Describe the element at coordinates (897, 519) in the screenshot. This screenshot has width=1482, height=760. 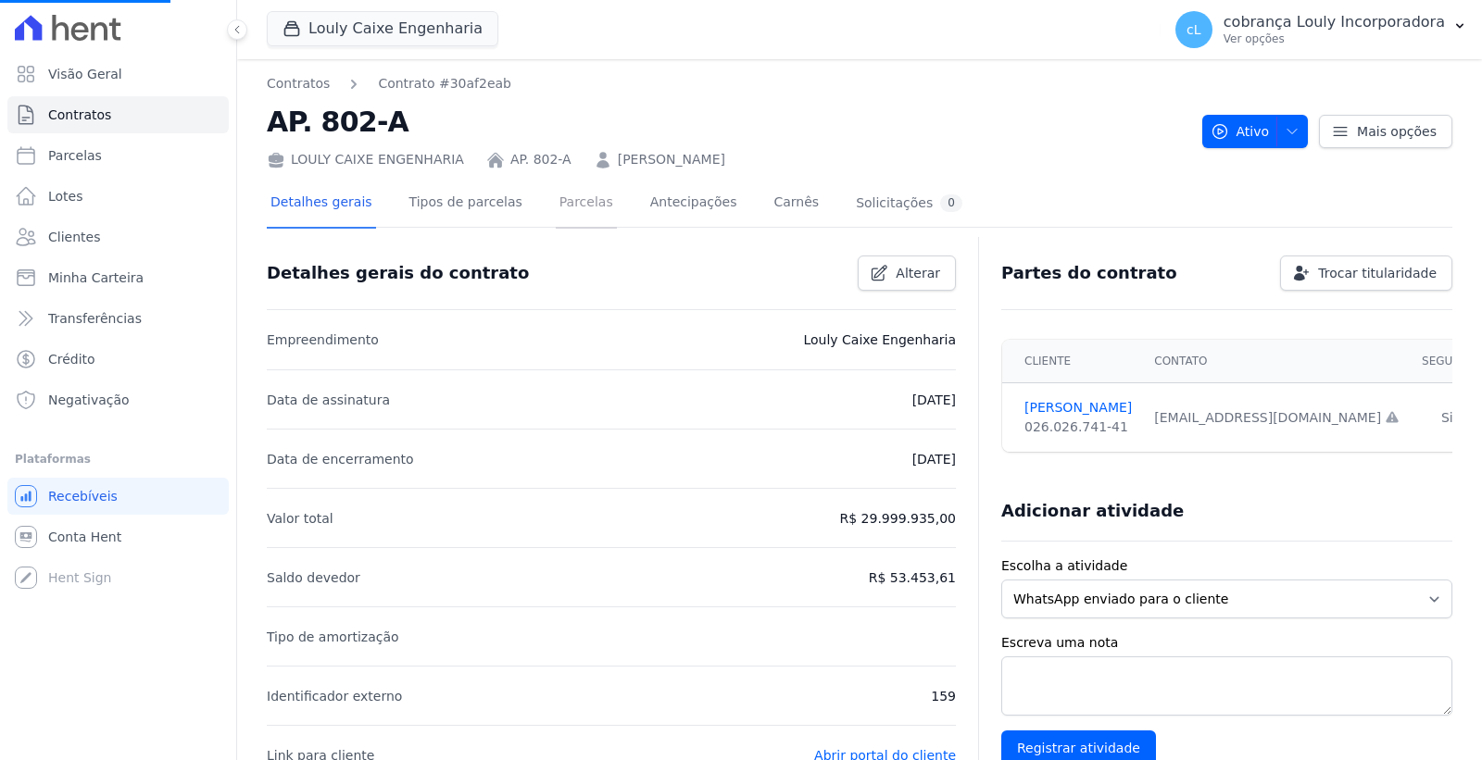
I see `p: R$ 29.999.935,00` at that location.